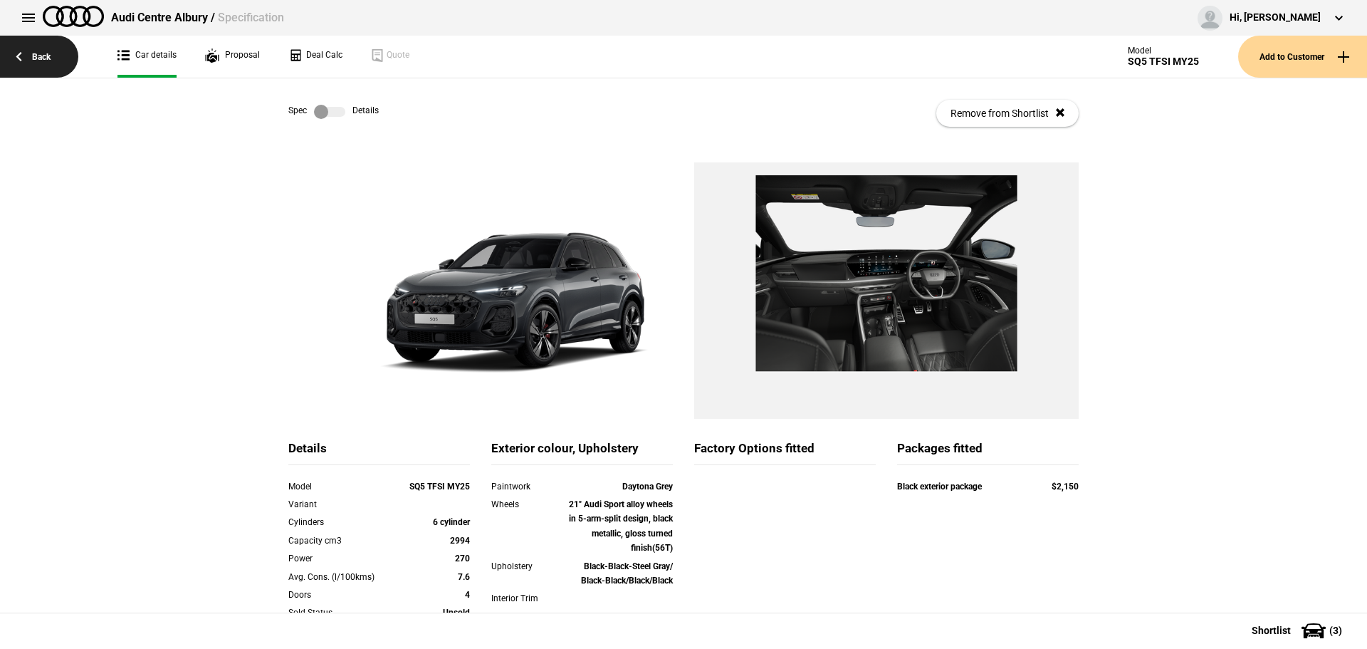 This screenshot has width=1367, height=649. Describe the element at coordinates (464, 577) in the screenshot. I see `strong: 7.6` at that location.